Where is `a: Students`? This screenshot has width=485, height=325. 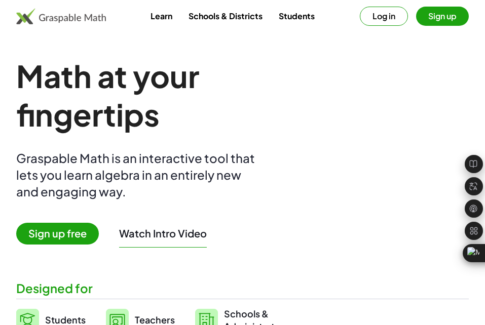
a: Students is located at coordinates (296, 16).